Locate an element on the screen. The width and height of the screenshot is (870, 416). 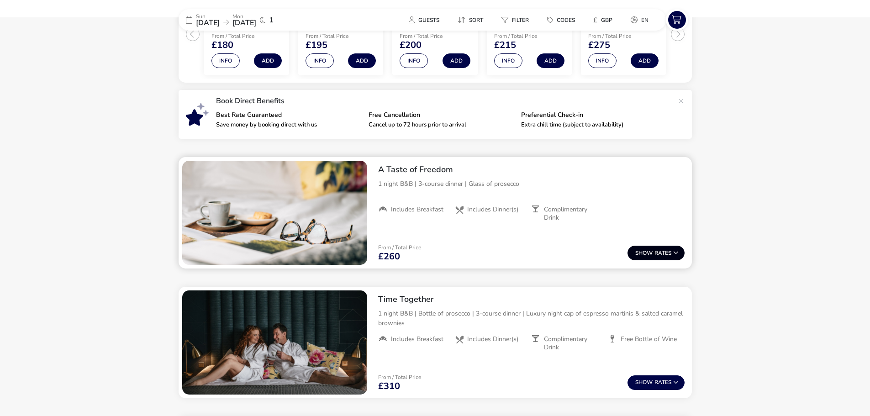
button: Guests is located at coordinates (424, 20).